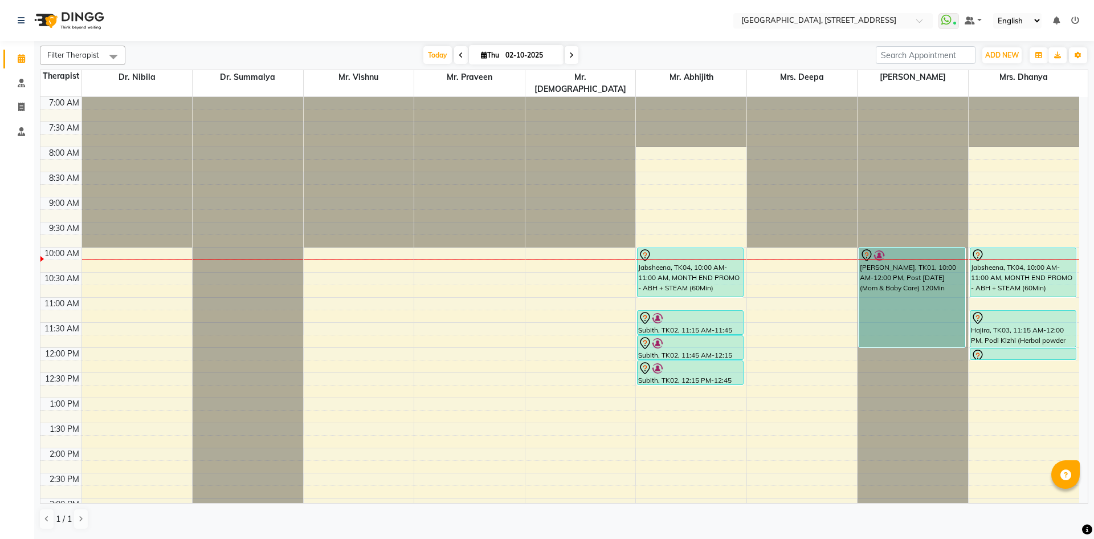 This screenshot has width=1094, height=539. I want to click on div: 10:00 AM, so click(62, 253).